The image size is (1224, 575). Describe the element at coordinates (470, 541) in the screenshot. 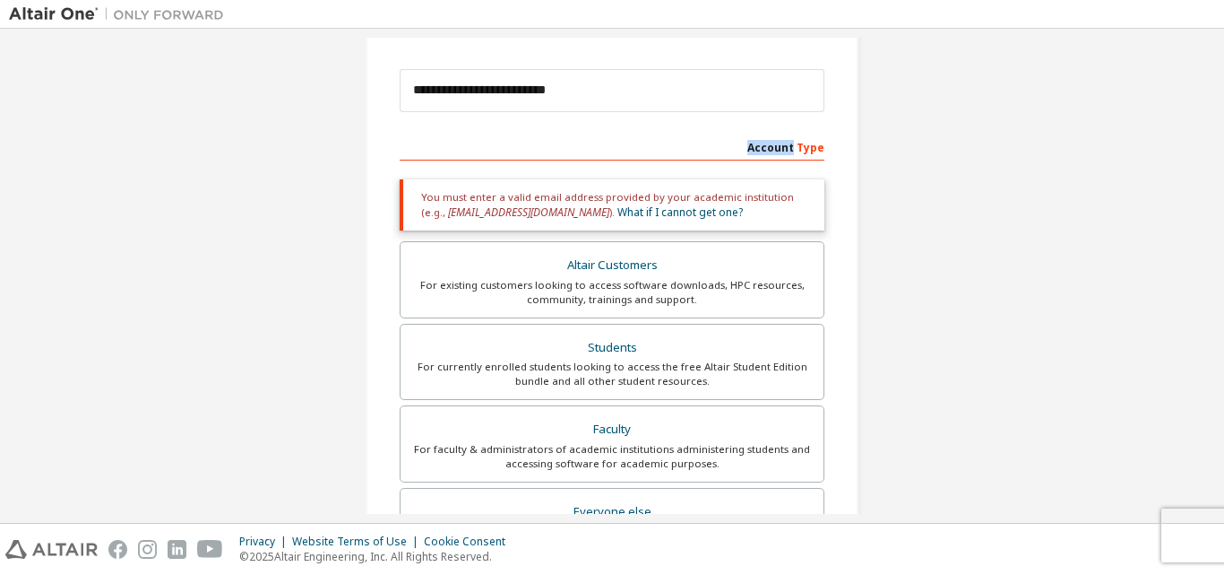

I see `div: Cookie Consent` at that location.